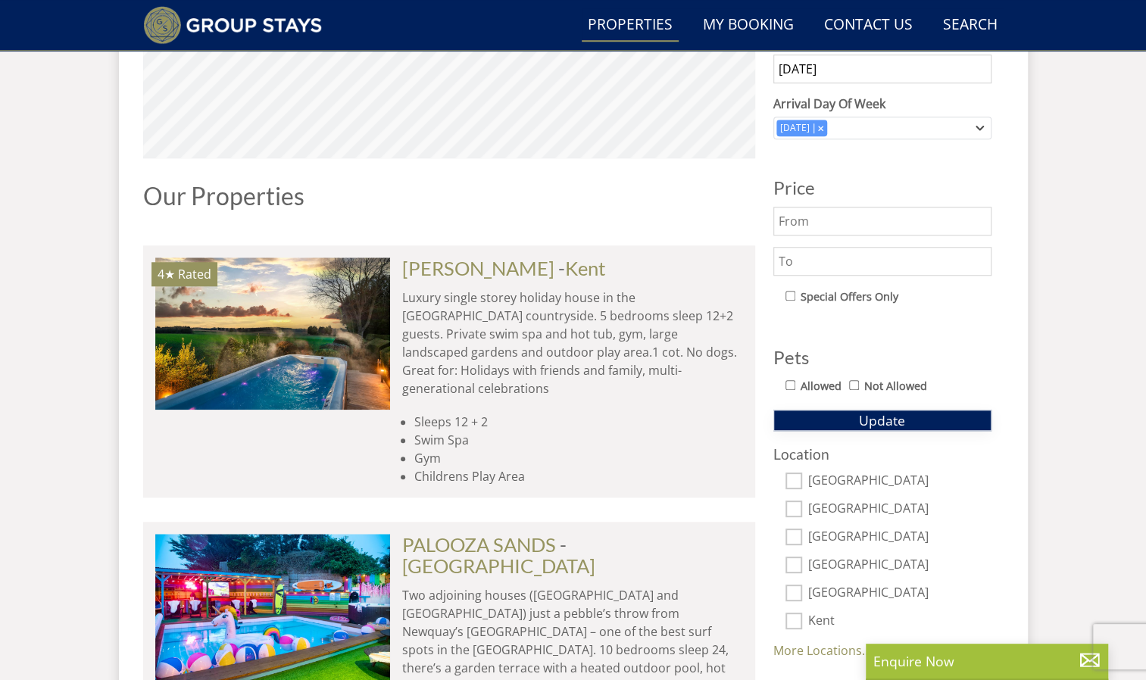 The width and height of the screenshot is (1146, 680). I want to click on li: Gym, so click(579, 458).